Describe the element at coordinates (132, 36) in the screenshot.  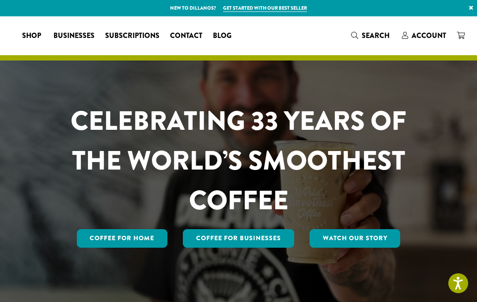
I see `span: Subscriptions` at that location.